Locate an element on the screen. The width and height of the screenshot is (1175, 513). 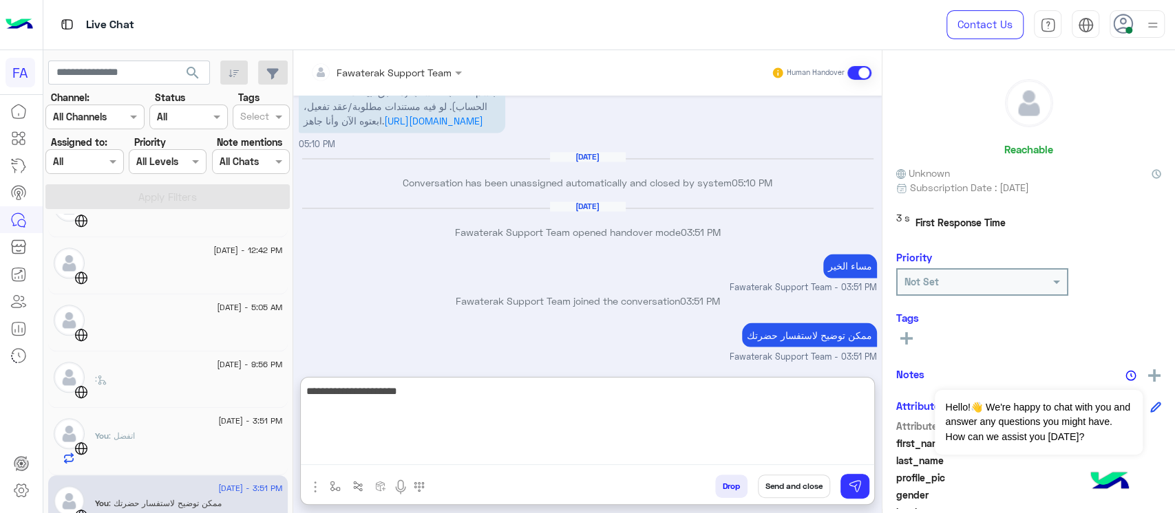
div: Select is located at coordinates (253, 118).